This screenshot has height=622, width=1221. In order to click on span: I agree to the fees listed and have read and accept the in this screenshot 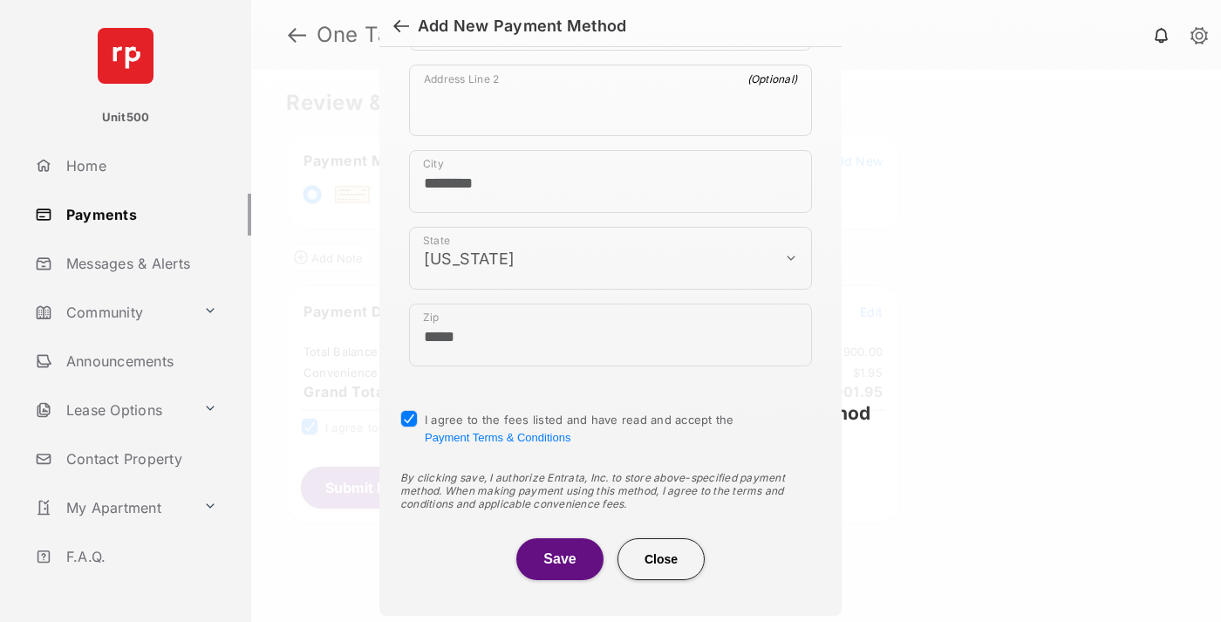, I will do `click(579, 428)`.